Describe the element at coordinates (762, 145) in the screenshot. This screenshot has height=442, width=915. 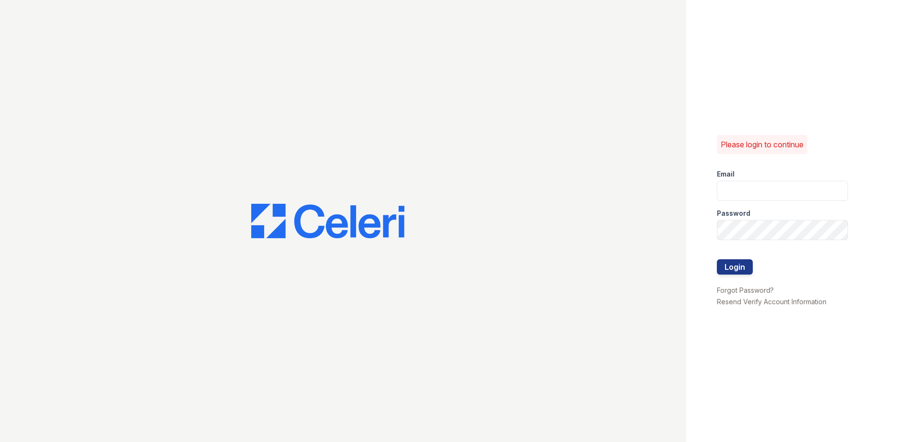
I see `p: Please login to continue` at that location.